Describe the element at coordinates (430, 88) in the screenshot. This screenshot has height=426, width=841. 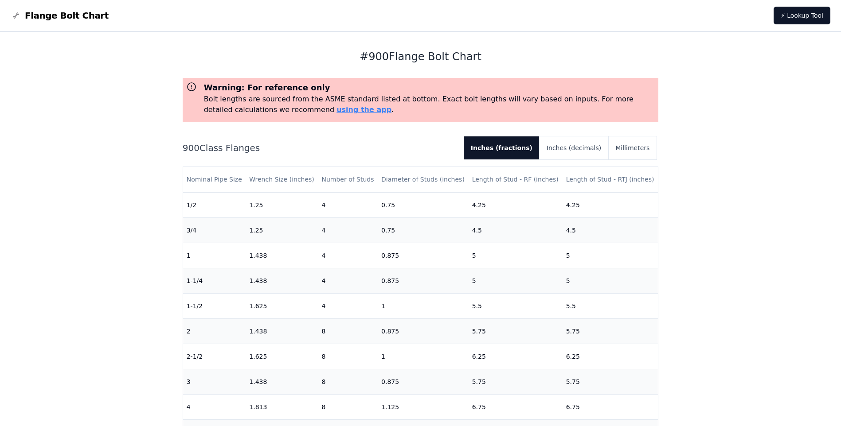
I see `h3: Warning: For reference only` at that location.